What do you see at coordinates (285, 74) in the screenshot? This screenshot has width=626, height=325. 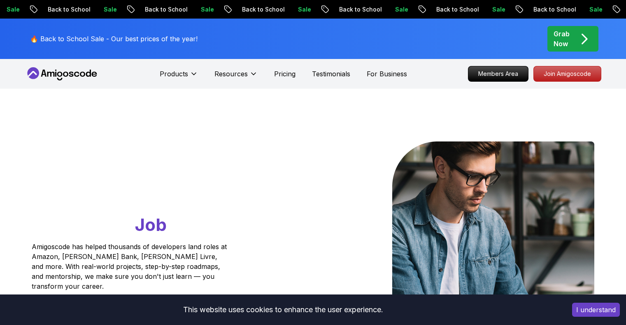 I see `a: Pricing` at bounding box center [285, 74].